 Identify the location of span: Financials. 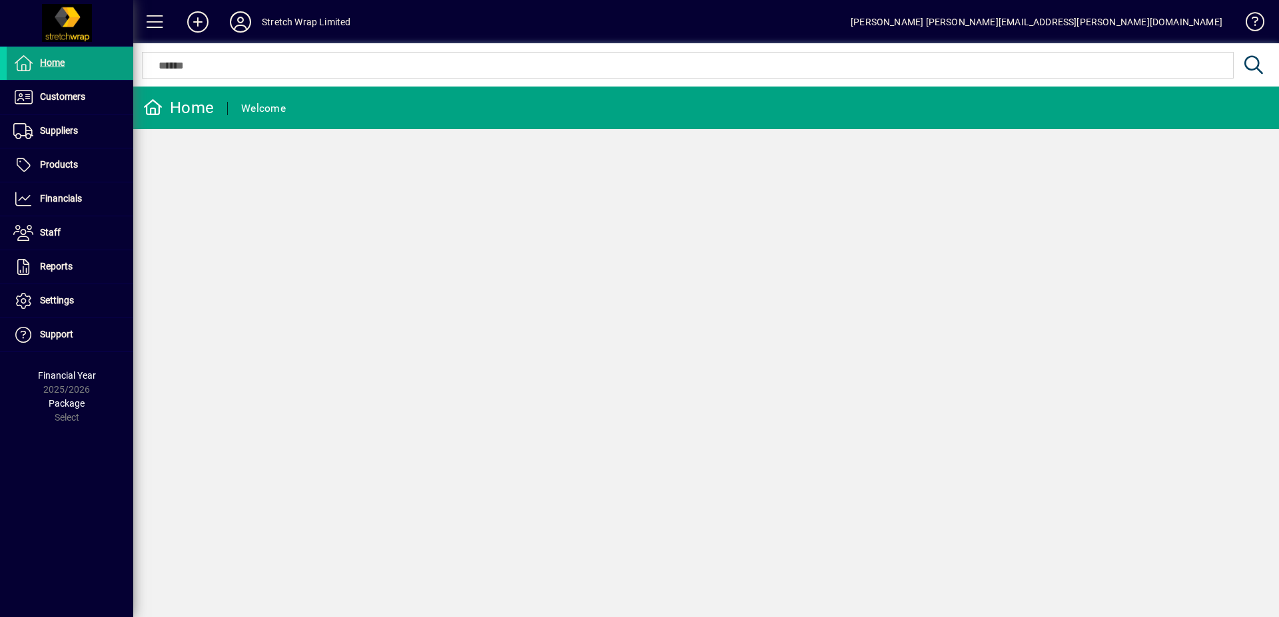
(61, 198).